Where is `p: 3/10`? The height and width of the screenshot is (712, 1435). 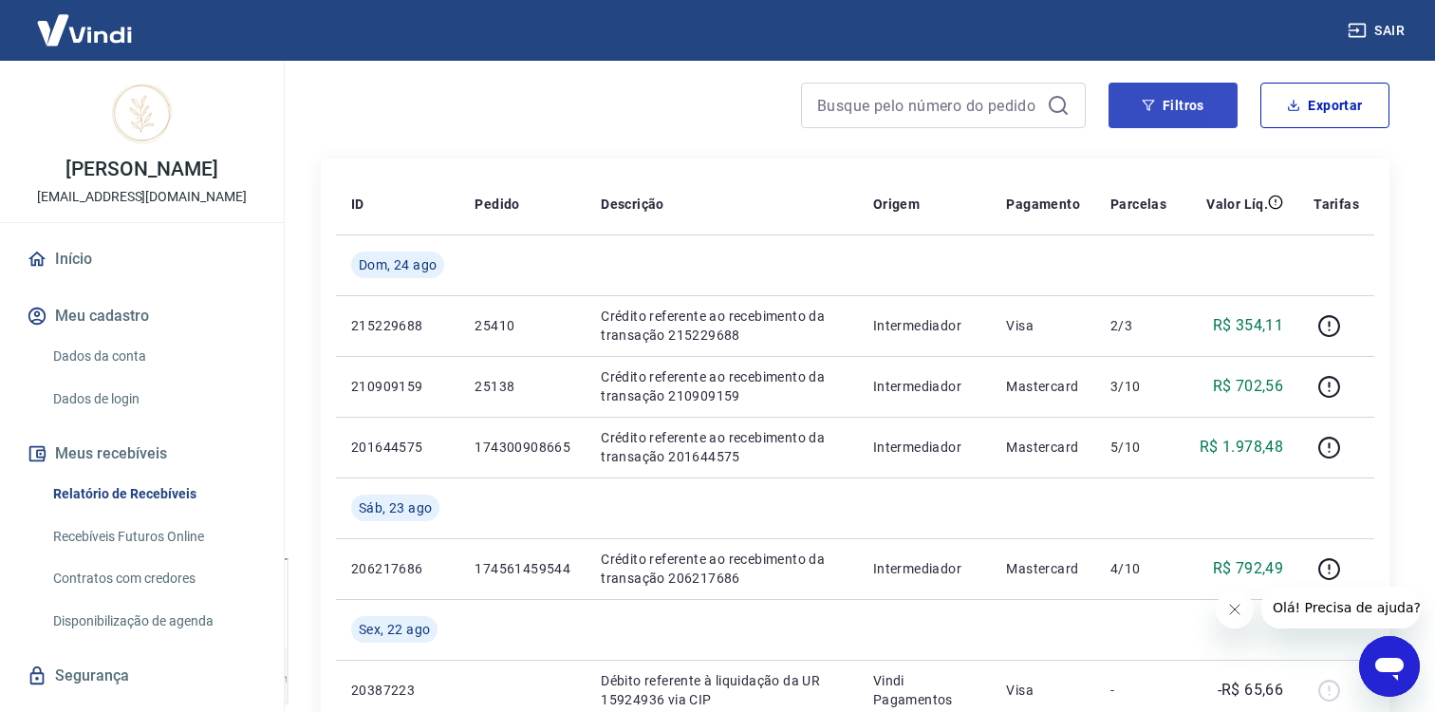
p: 3/10 is located at coordinates (1138, 386).